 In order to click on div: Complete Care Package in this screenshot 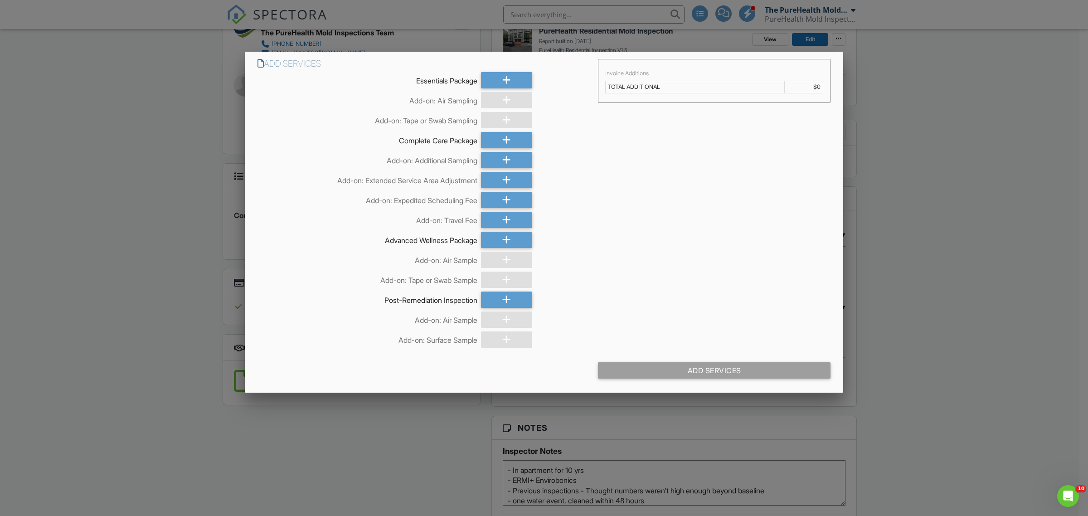, I will do `click(367, 139)`.